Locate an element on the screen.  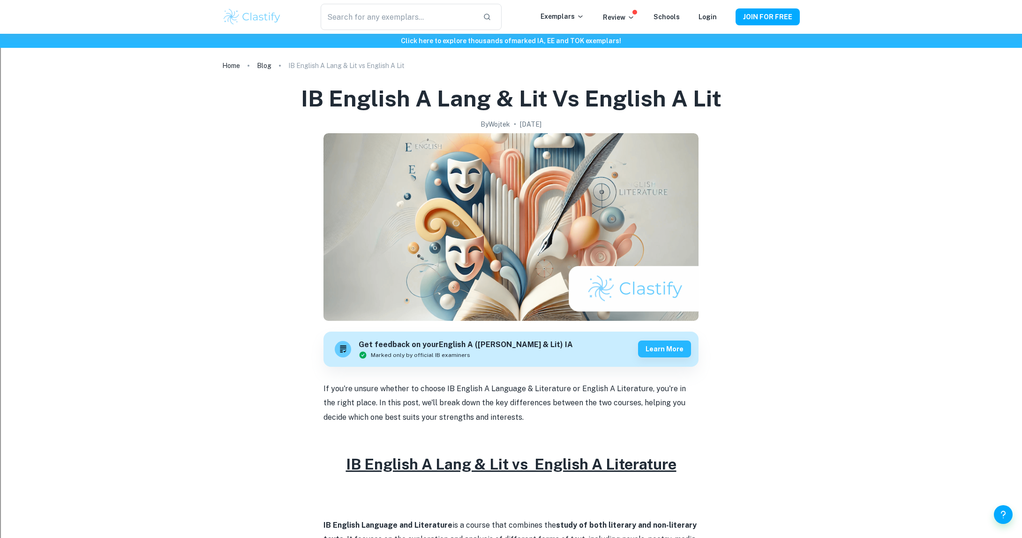
p: Exemplars is located at coordinates (562, 16).